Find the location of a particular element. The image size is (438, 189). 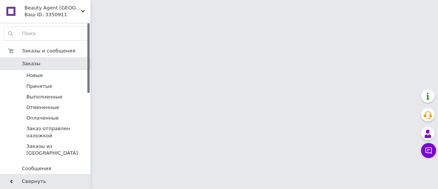

span: Заказы is located at coordinates (31, 64).